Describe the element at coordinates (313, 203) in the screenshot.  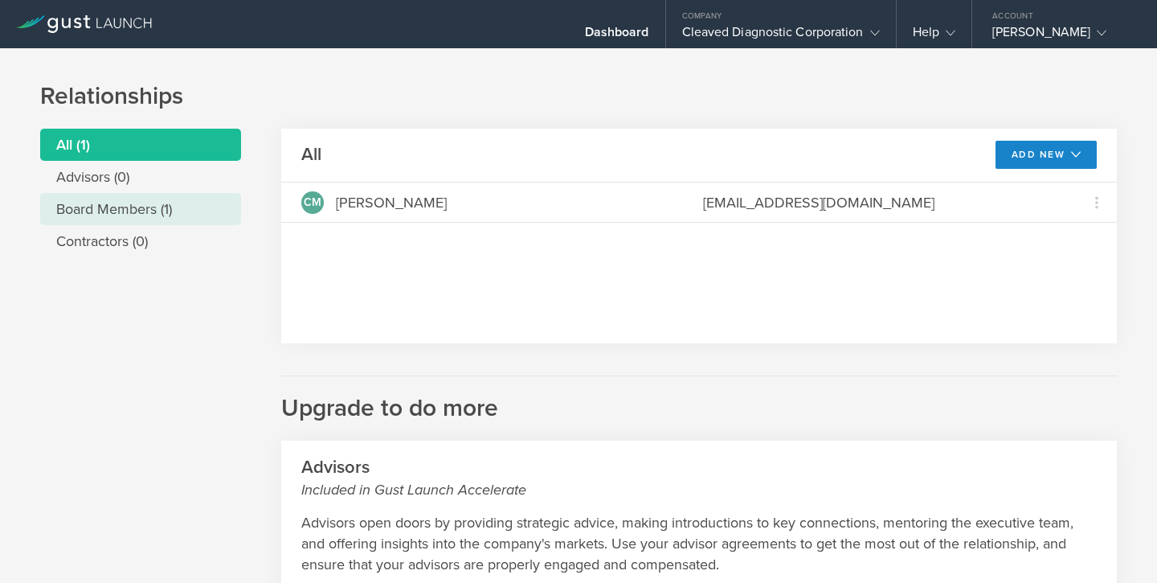
I see `span: CM` at that location.